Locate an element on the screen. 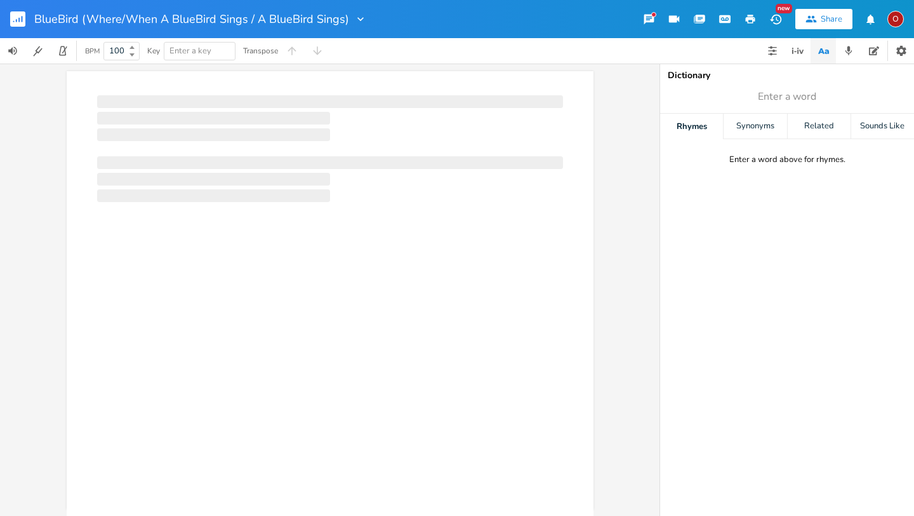  div: Dictionary is located at coordinates (787, 76).